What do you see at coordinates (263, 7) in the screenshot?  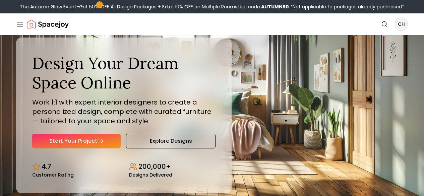 I see `span: Use code:` at bounding box center [263, 7].